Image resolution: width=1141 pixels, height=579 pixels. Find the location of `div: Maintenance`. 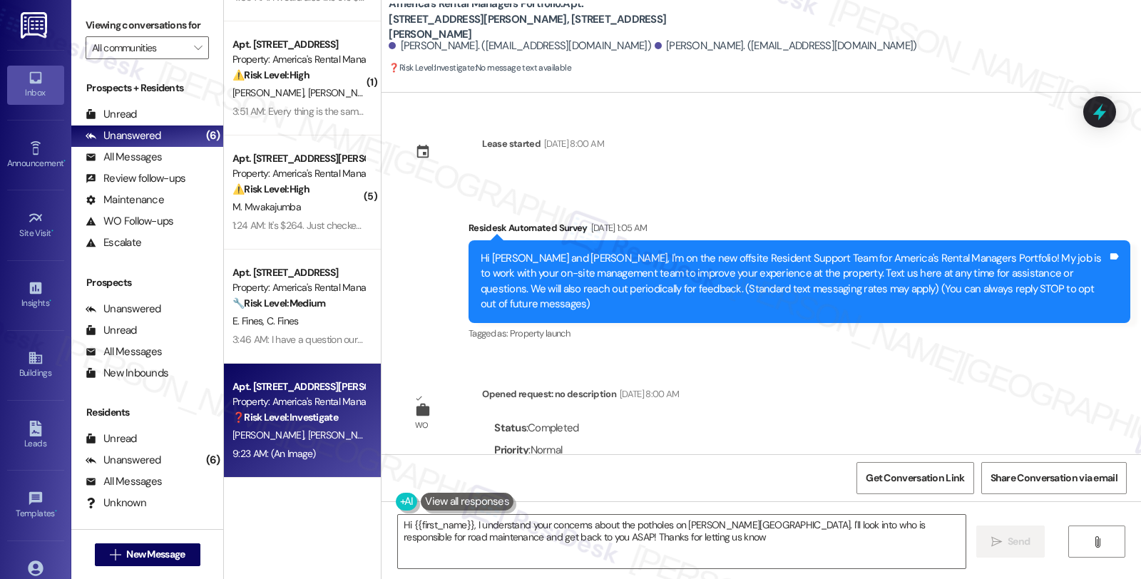

div: Maintenance is located at coordinates (125, 200).